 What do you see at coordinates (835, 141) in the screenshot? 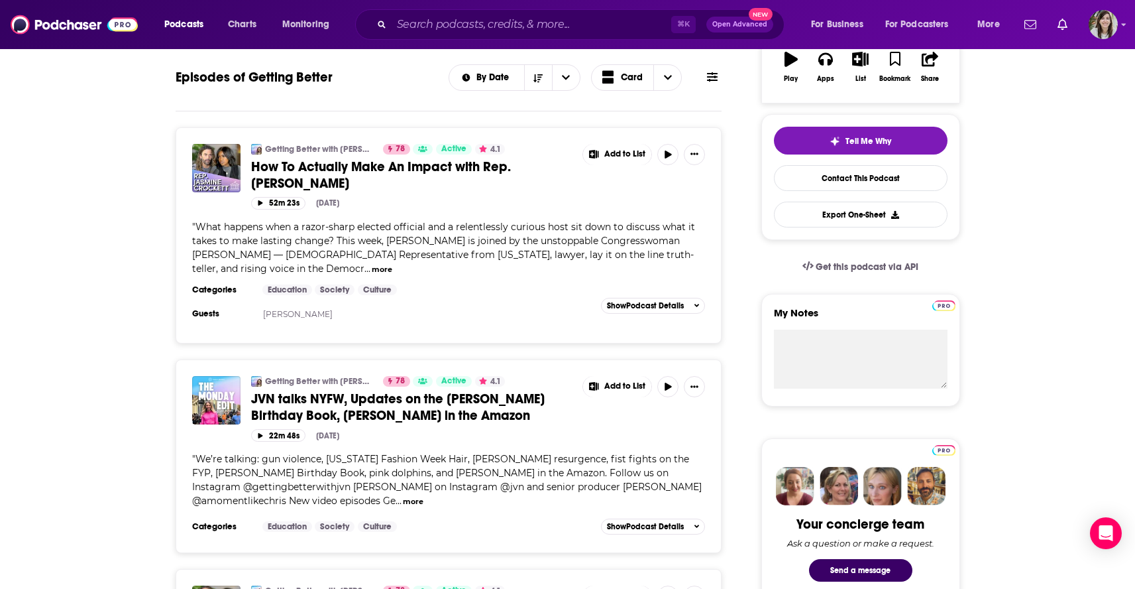
I see `img: tell me why sparkle` at bounding box center [835, 141].